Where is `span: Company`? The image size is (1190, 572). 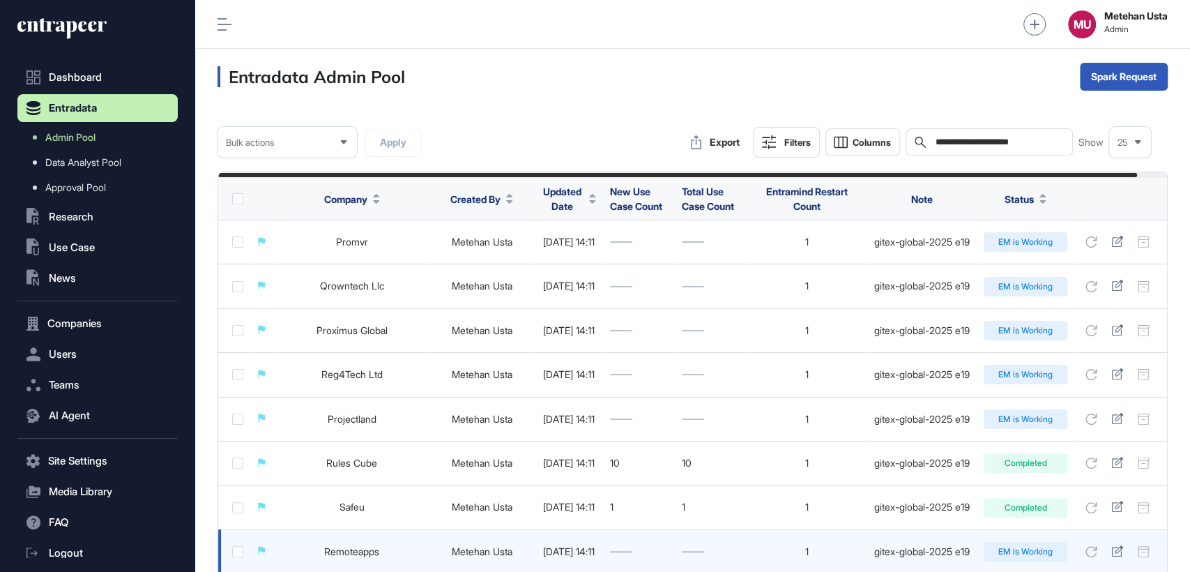
span: Company is located at coordinates (346, 199).